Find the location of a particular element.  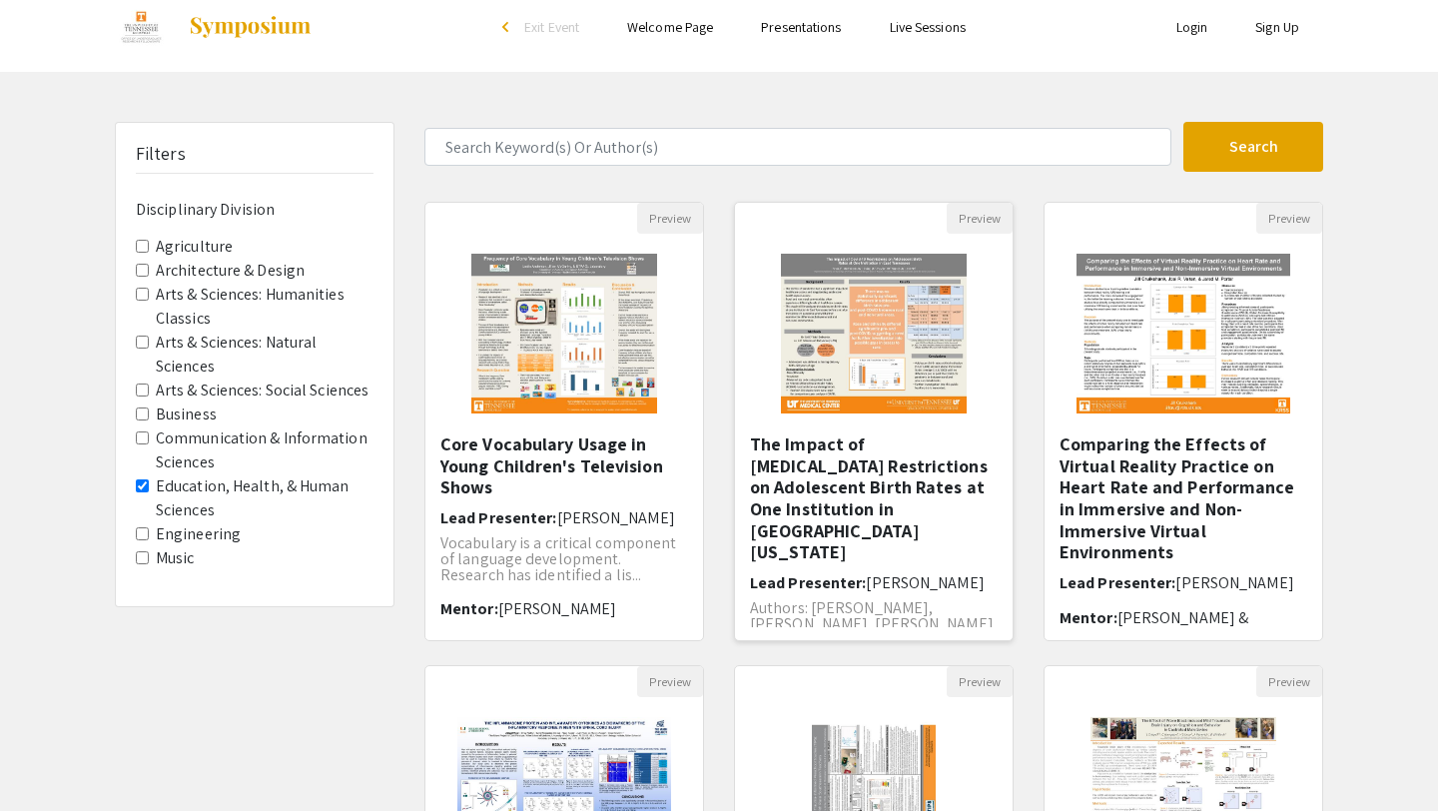

a: Login is located at coordinates (1193, 27).